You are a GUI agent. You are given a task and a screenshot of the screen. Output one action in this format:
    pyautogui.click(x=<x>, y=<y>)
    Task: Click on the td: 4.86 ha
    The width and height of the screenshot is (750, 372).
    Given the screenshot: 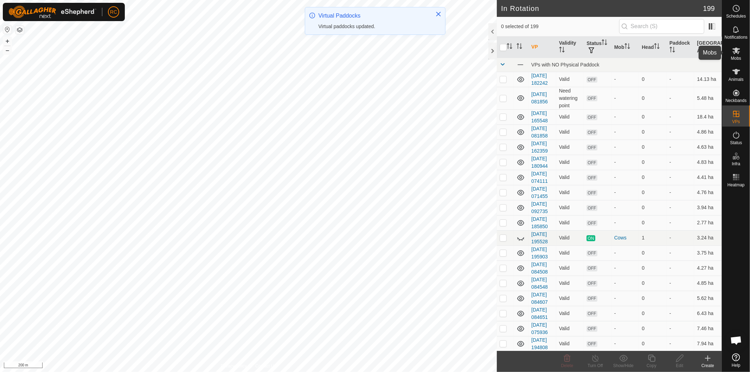 What is the action you would take?
    pyautogui.click(x=708, y=132)
    